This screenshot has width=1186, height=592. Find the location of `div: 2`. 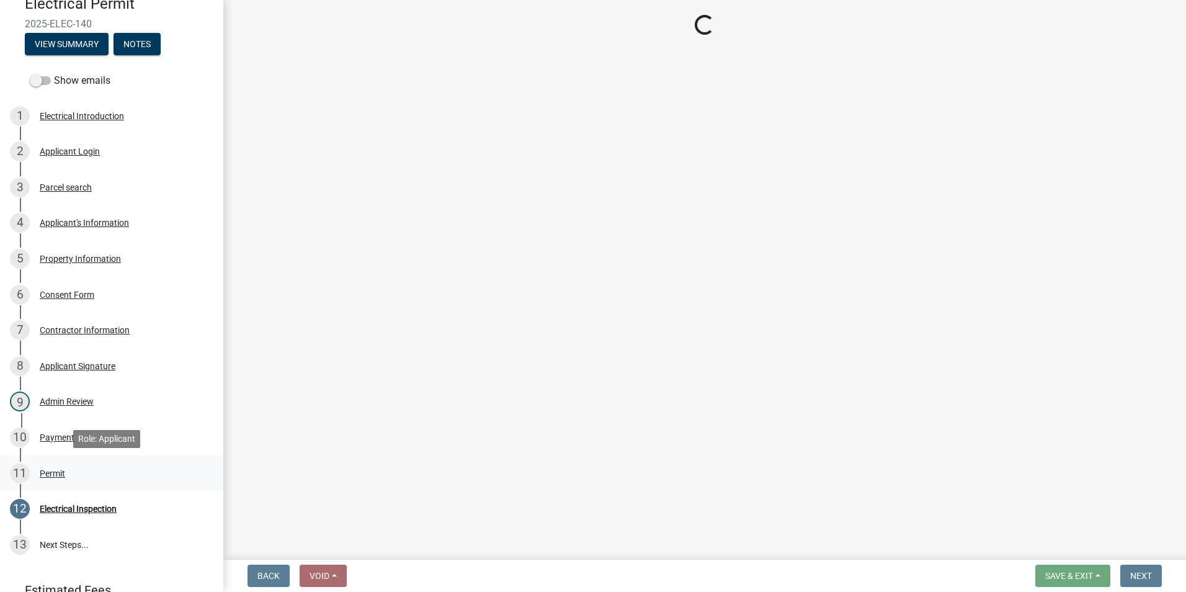

div: 2 is located at coordinates (20, 151).